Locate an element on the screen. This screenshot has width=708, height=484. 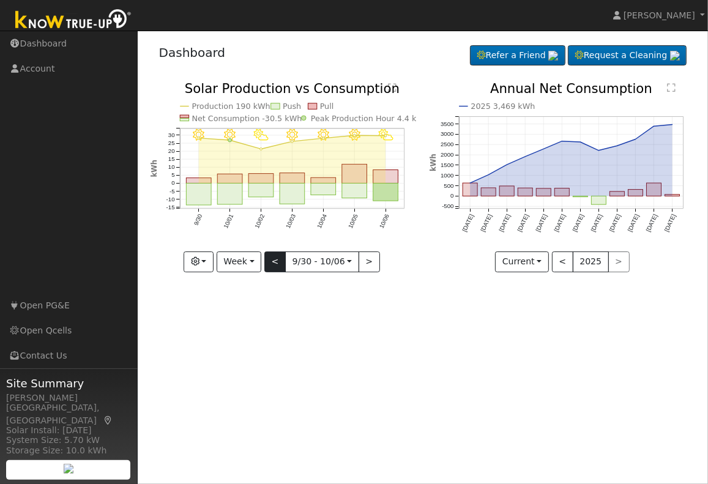
i: 9/30 - Clear is located at coordinates (198, 135).